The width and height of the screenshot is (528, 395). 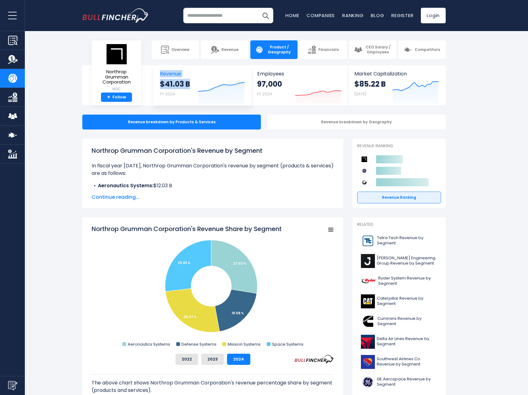 What do you see at coordinates (213, 287) in the screenshot?
I see `svg: Northrop Grumman Corporation's Revenue Share by Segment` at bounding box center [213, 287].